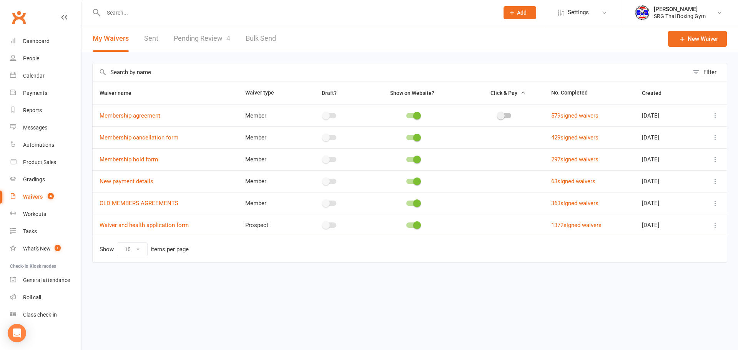 The image size is (738, 350). I want to click on a: Class kiosk mode, so click(45, 315).